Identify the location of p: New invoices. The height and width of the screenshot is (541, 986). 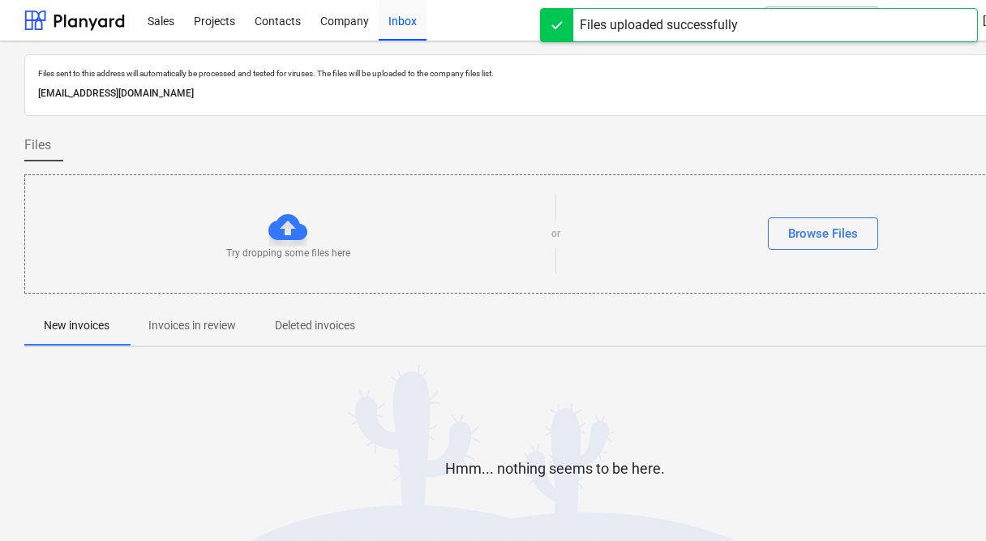
(76, 325).